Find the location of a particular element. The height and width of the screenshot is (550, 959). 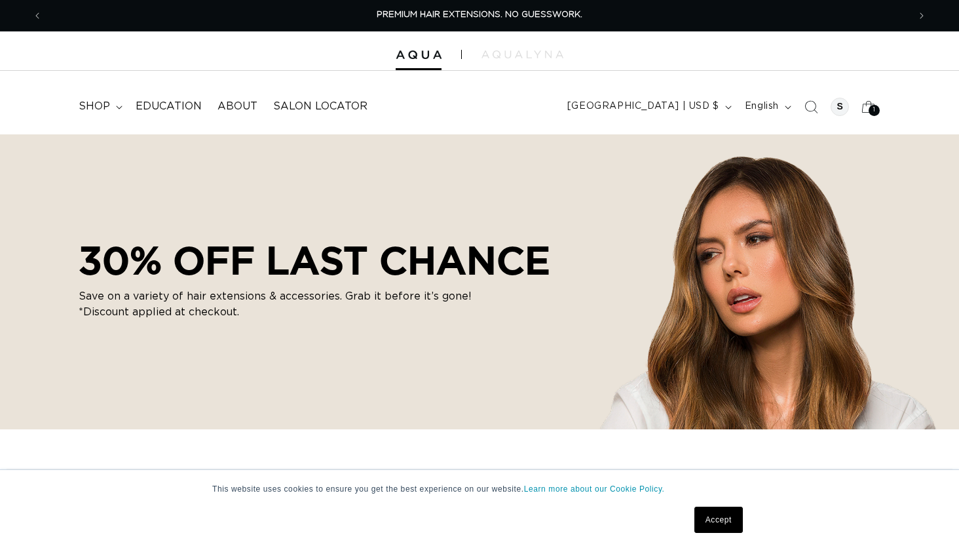

span: About is located at coordinates (237, 106).